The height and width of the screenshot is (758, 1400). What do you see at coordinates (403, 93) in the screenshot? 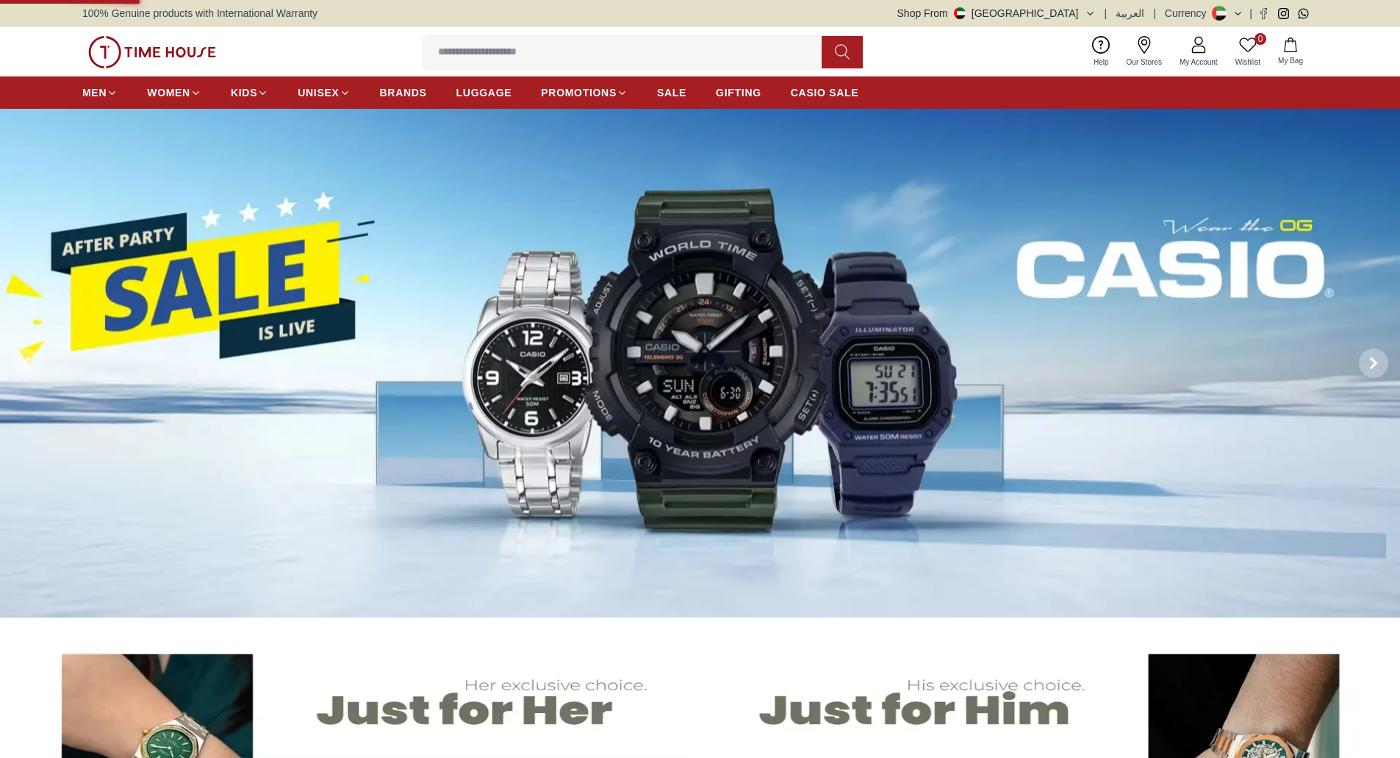
I see `span: BRANDS` at bounding box center [403, 93].